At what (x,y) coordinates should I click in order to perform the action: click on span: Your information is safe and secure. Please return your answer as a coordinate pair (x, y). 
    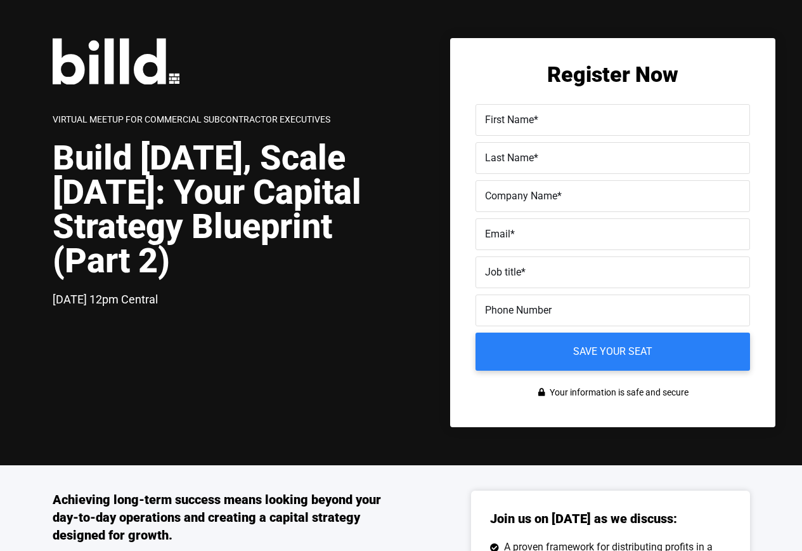
    Looking at the image, I should click on (618, 392).